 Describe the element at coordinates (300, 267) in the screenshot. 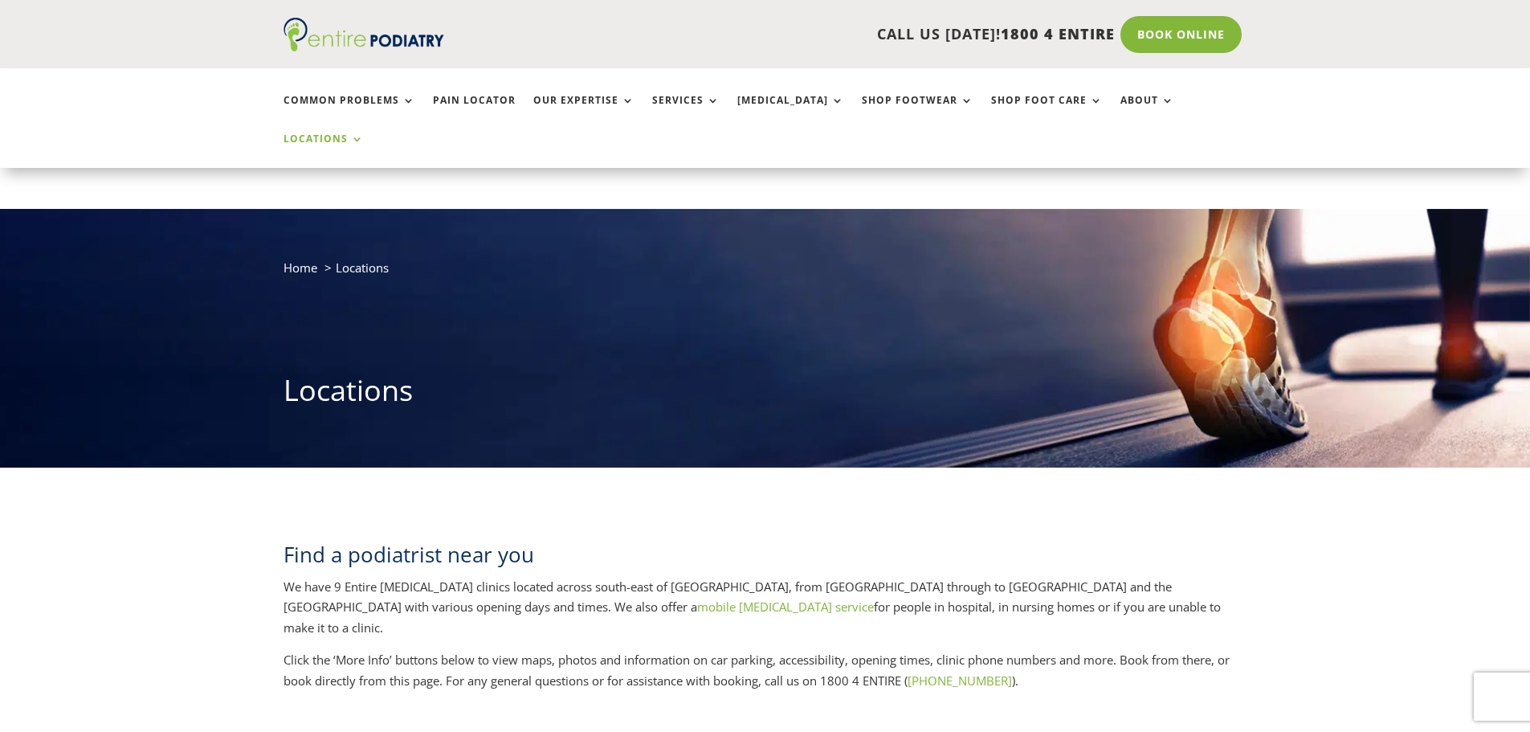

I see `a: Home` at that location.